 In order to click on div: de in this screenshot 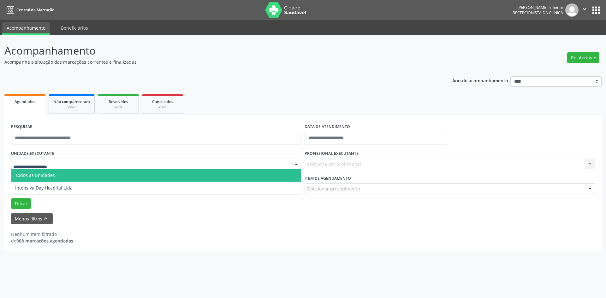, I will do `click(42, 241)`.